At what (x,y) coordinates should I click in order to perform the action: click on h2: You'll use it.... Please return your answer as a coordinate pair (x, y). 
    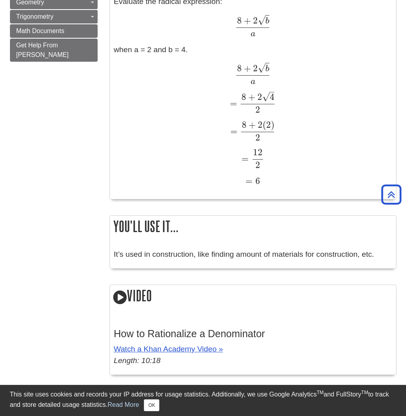
    Looking at the image, I should click on (253, 226).